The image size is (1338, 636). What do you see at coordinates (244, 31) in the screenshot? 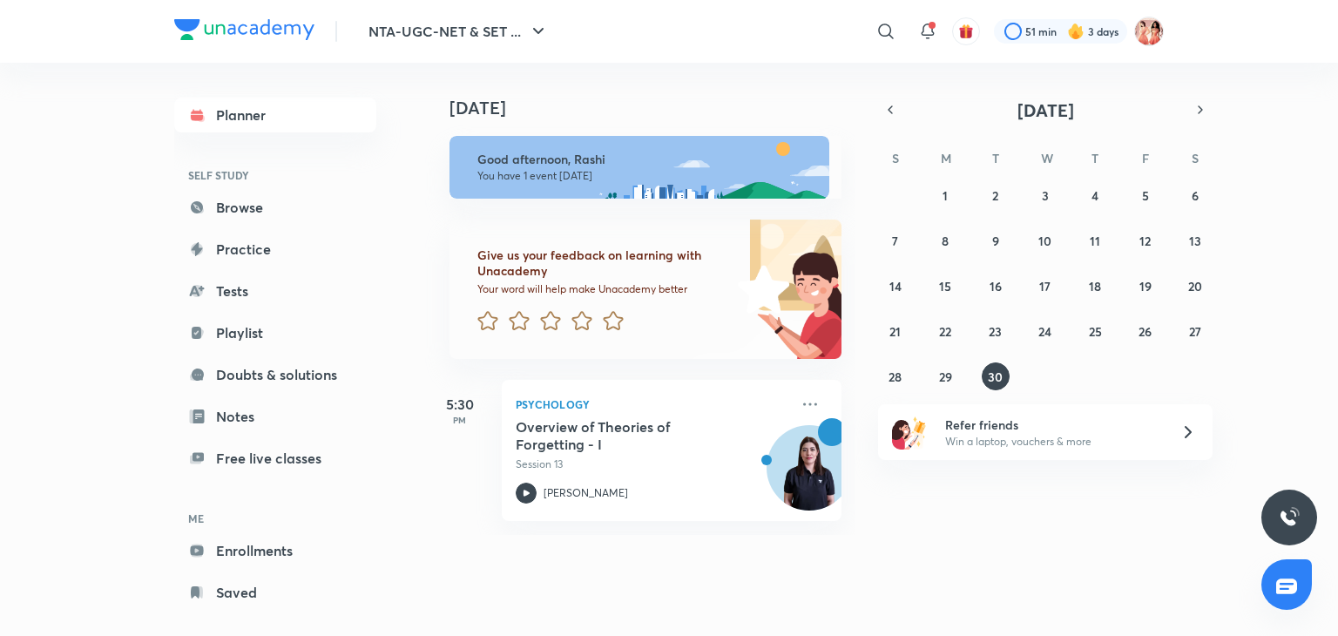
I see `a: Company Logo` at bounding box center [244, 31].